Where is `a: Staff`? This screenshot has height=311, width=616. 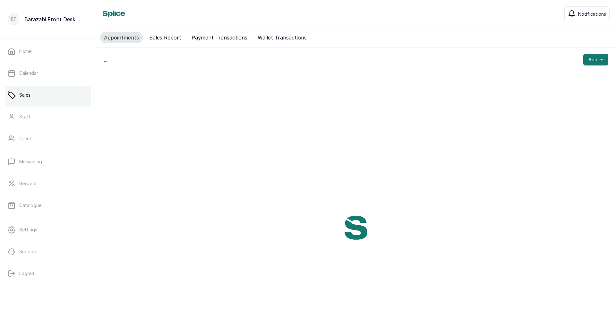 a: Staff is located at coordinates (48, 117).